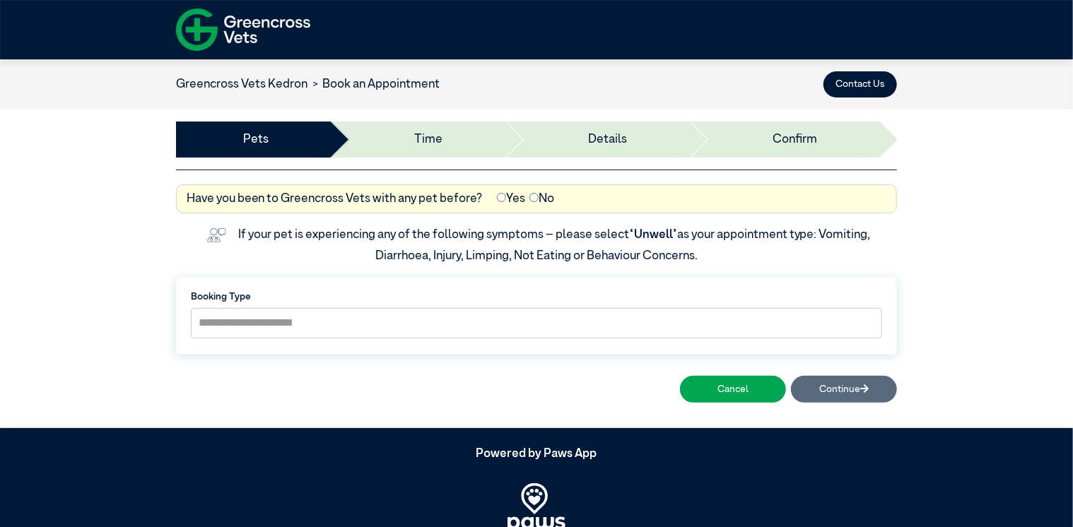  What do you see at coordinates (374, 85) in the screenshot?
I see `li: Book an Appointment` at bounding box center [374, 85].